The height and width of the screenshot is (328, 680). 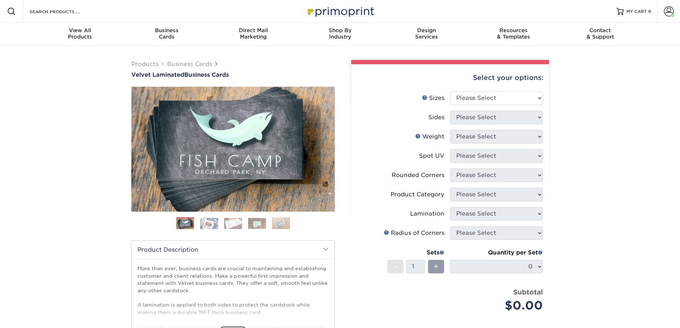 What do you see at coordinates (637, 11) in the screenshot?
I see `span: MY CART` at bounding box center [637, 11].